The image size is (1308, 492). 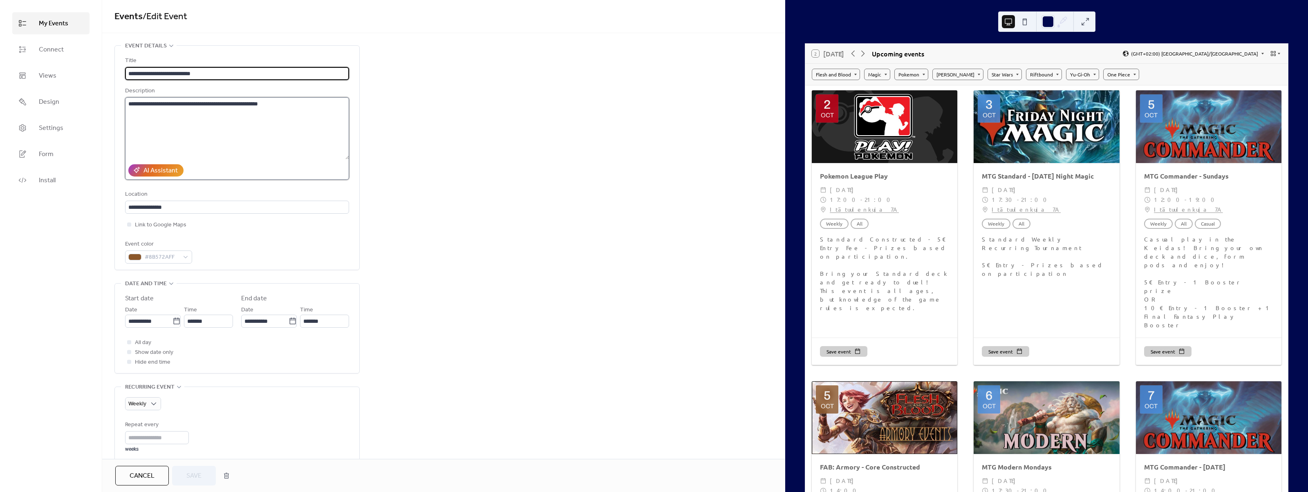 I want to click on span: Recurring event, so click(x=150, y=388).